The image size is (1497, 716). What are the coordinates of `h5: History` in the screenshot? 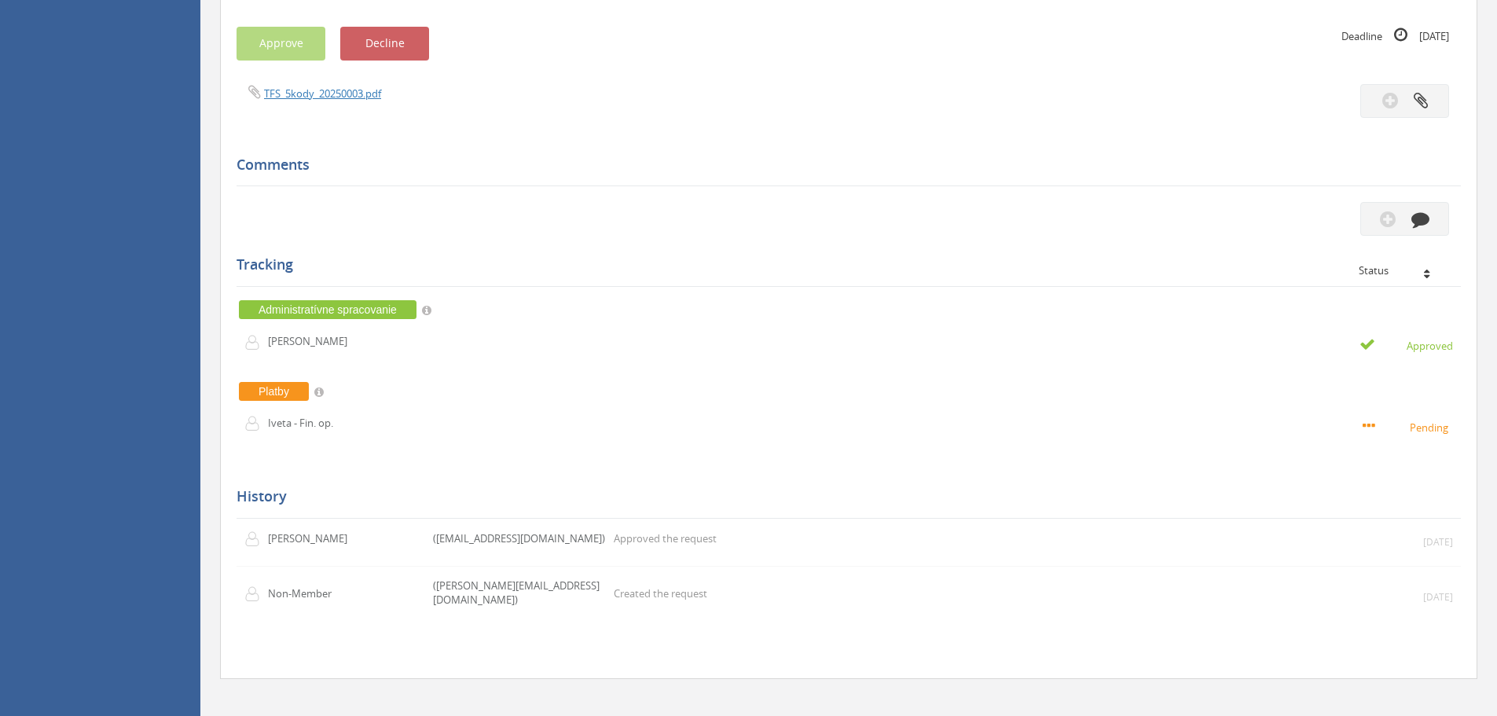 It's located at (843, 497).